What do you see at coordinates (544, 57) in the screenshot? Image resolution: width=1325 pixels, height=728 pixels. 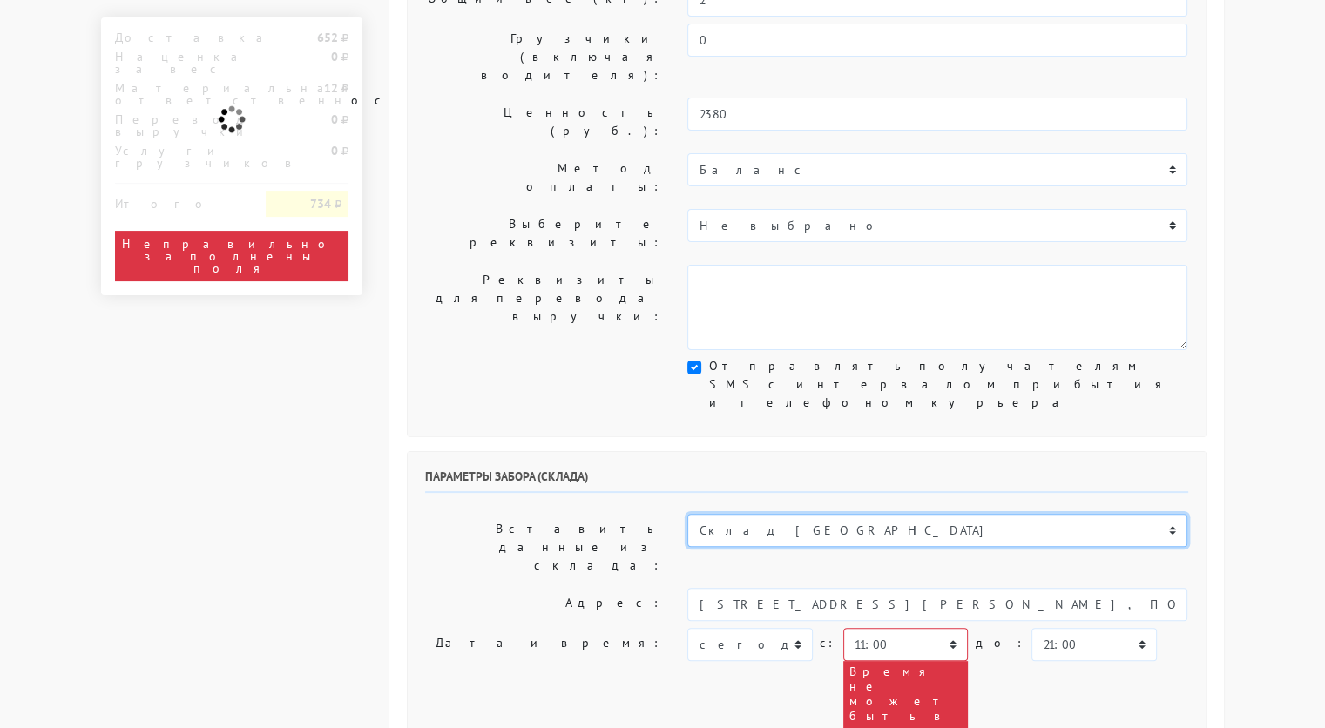 I see `label: Грузчики (включая водителя):` at bounding box center [544, 57].